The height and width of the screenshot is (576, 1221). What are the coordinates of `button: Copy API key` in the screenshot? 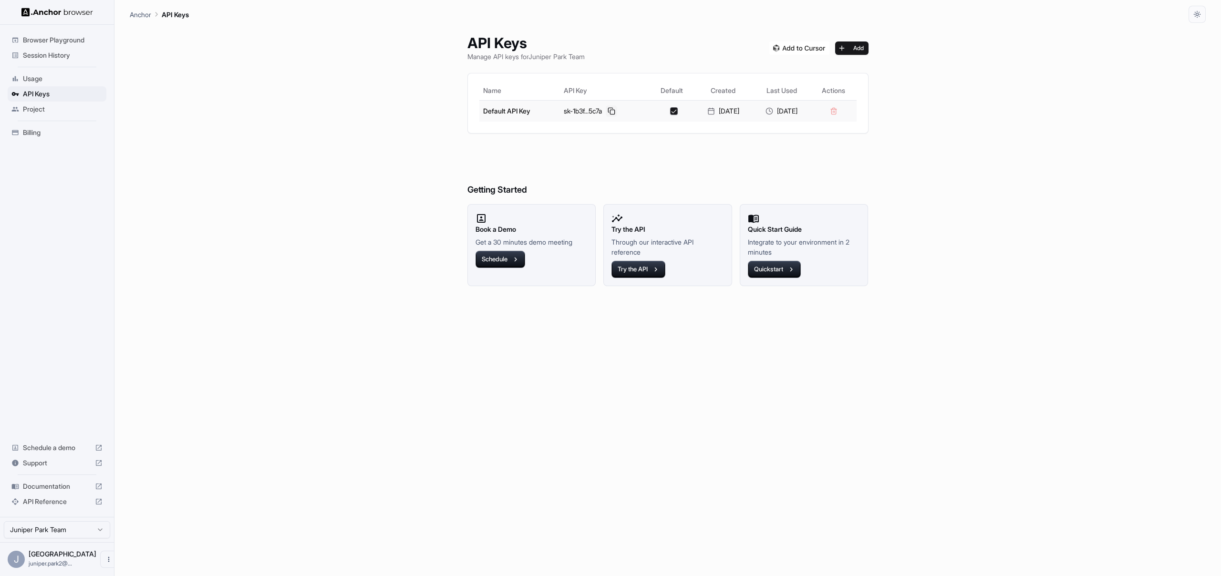 It's located at (612, 111).